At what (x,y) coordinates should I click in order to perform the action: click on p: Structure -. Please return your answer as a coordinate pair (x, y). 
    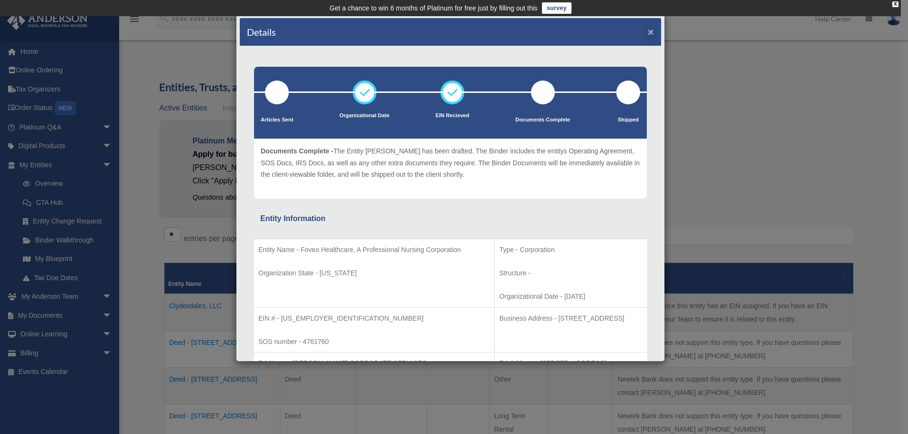
    Looking at the image, I should click on (571, 273).